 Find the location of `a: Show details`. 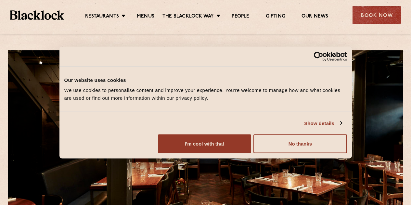

a: Show details is located at coordinates (323, 123).